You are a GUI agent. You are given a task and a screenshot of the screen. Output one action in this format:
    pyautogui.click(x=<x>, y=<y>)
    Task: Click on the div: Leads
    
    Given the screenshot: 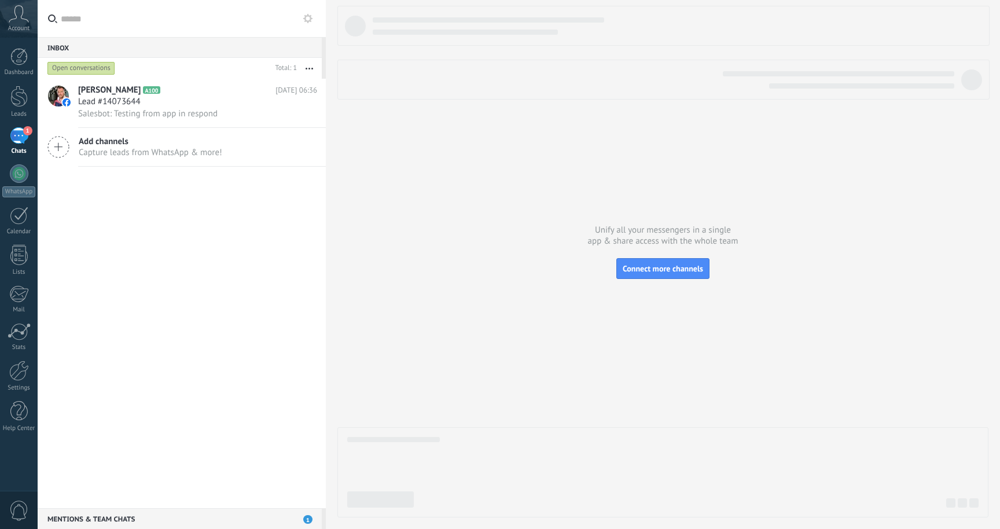 What is the action you would take?
    pyautogui.click(x=19, y=114)
    